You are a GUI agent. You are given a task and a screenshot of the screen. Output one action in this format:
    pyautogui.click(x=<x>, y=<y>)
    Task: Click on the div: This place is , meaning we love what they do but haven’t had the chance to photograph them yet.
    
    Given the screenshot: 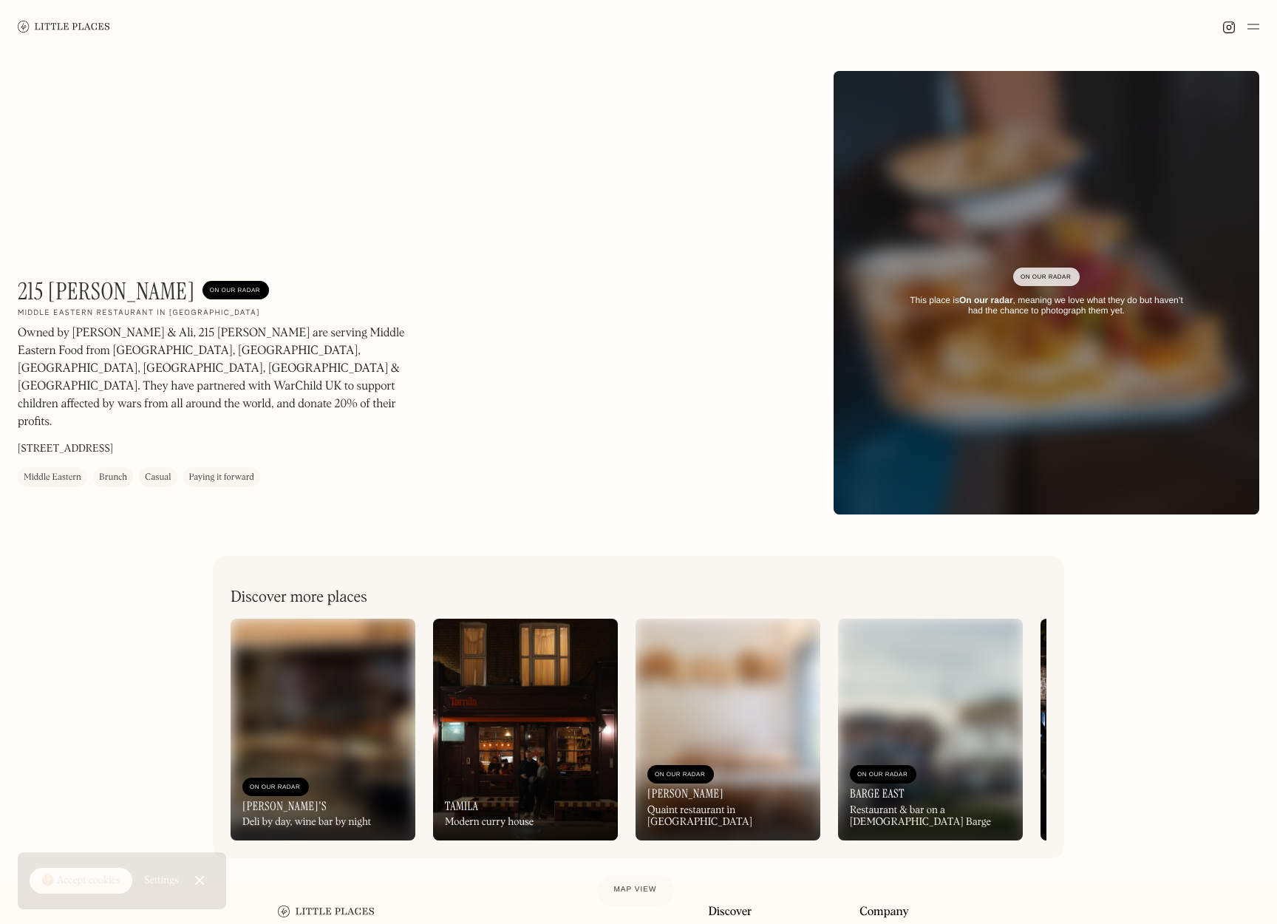 What is the action you would take?
    pyautogui.click(x=1046, y=305)
    